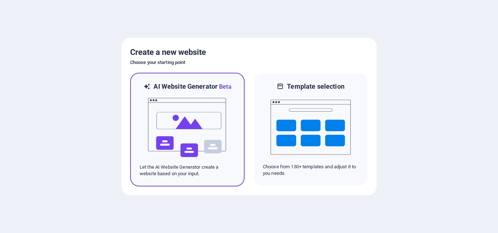 The height and width of the screenshot is (233, 498). I want to click on div: Template selectionChoose from 150+ templates and adjust it to you needs., so click(310, 130).